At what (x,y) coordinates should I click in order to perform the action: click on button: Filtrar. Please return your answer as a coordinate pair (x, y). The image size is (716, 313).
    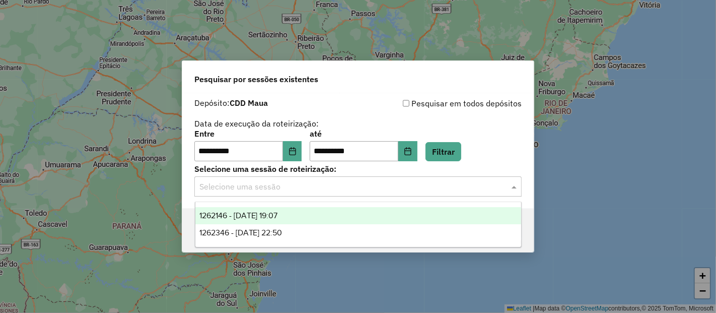
    Looking at the image, I should click on (443, 152).